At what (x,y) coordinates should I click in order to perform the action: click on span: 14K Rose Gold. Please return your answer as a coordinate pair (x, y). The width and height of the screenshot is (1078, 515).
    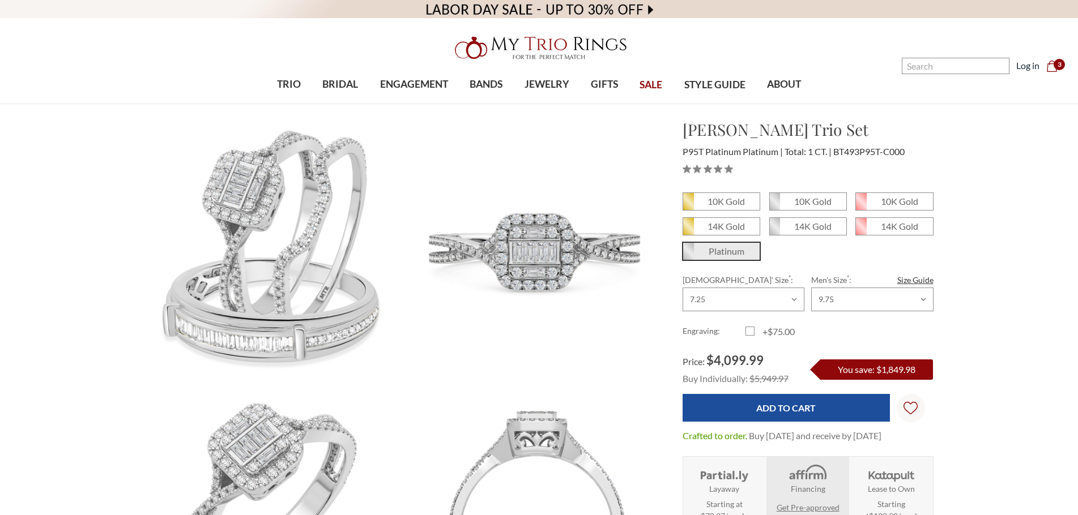
    Looking at the image, I should click on (893, 226).